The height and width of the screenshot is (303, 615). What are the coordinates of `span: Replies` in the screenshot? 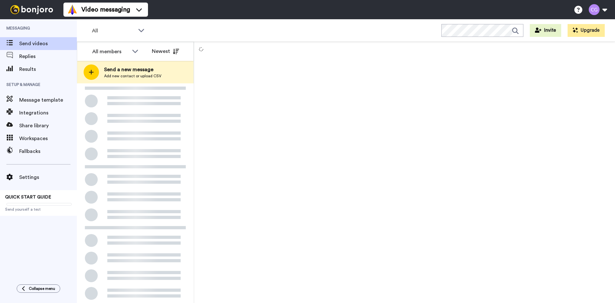 It's located at (48, 56).